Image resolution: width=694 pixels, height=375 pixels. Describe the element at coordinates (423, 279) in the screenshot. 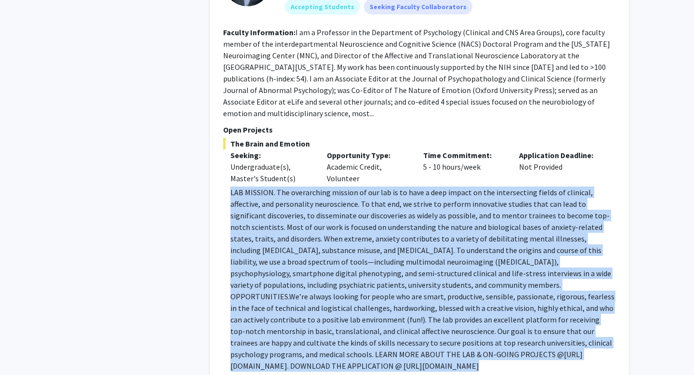

I see `p: LAB MISSION. The overarching mission of our lab is to have a deep impact on the intersecting fiel...` at that location.